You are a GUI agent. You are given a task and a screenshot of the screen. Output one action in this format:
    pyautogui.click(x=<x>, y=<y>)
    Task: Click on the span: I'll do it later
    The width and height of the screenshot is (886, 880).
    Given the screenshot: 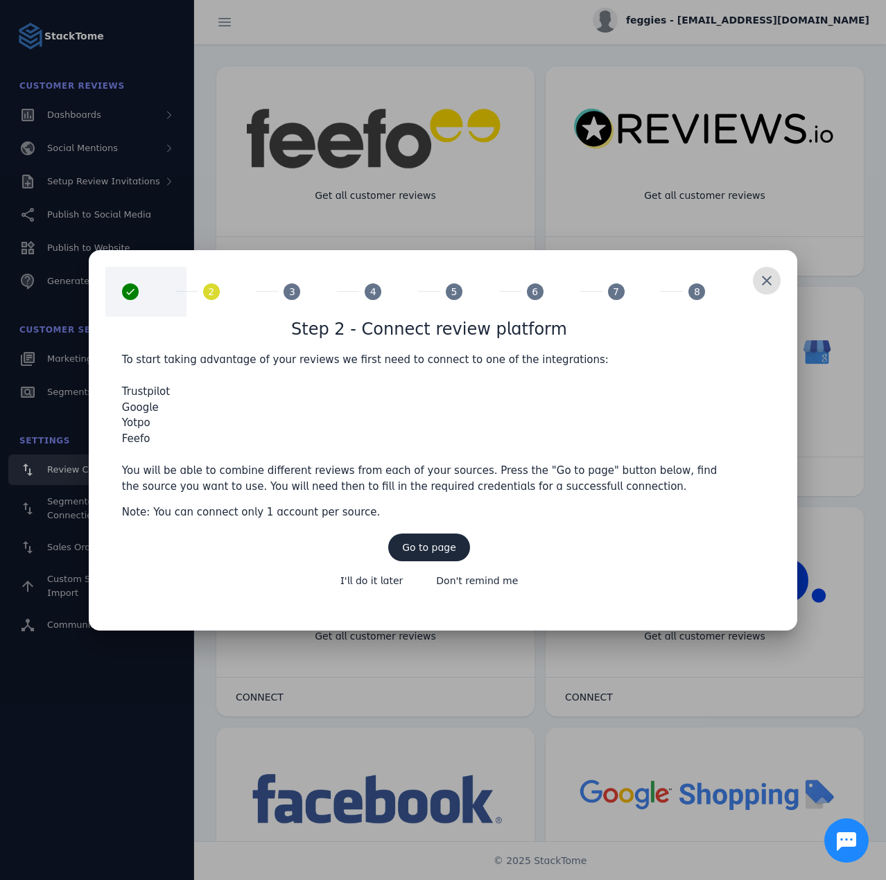 What is the action you would take?
    pyautogui.click(x=372, y=581)
    